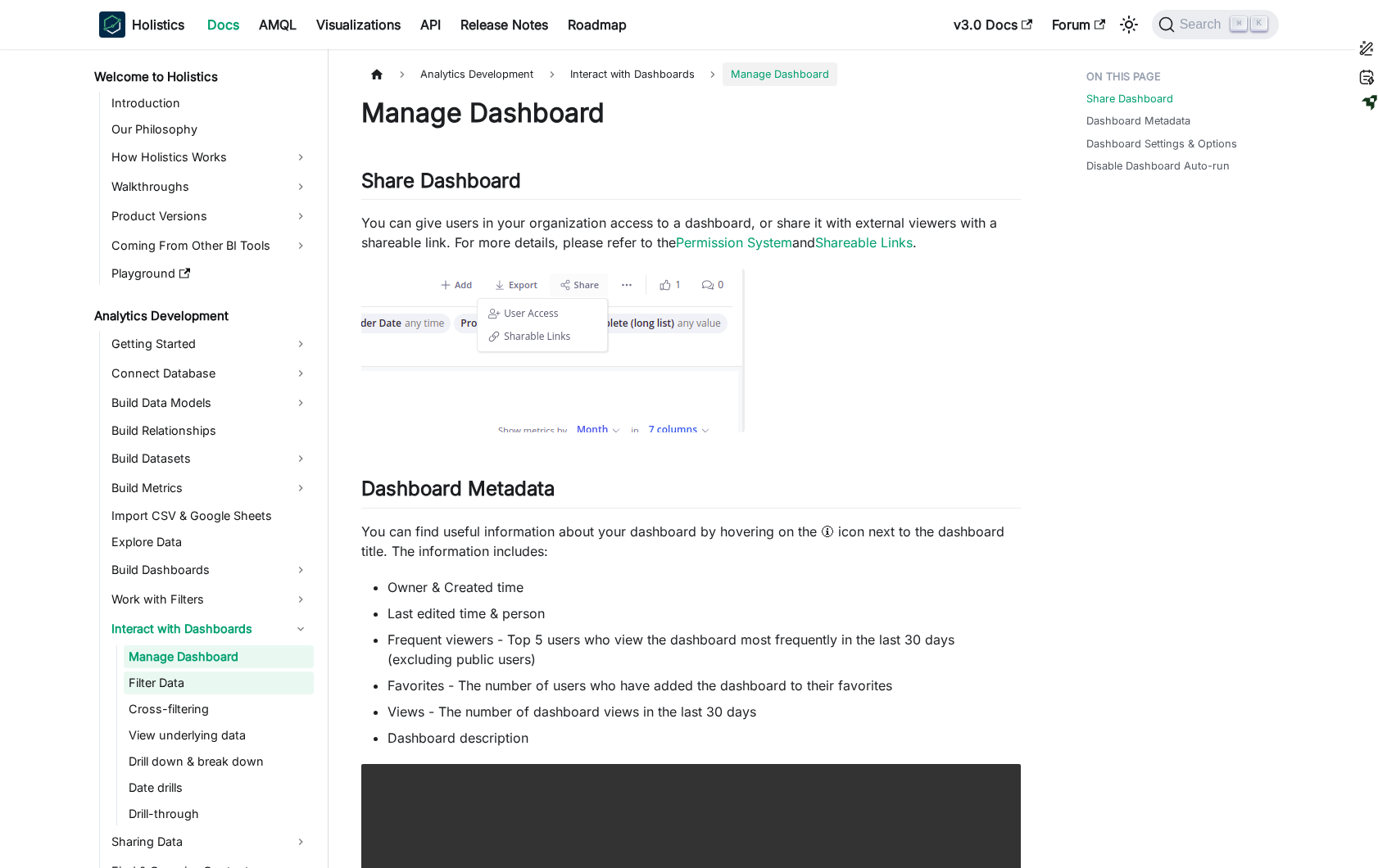 This screenshot has height=868, width=1378. I want to click on a: Playground, so click(209, 274).